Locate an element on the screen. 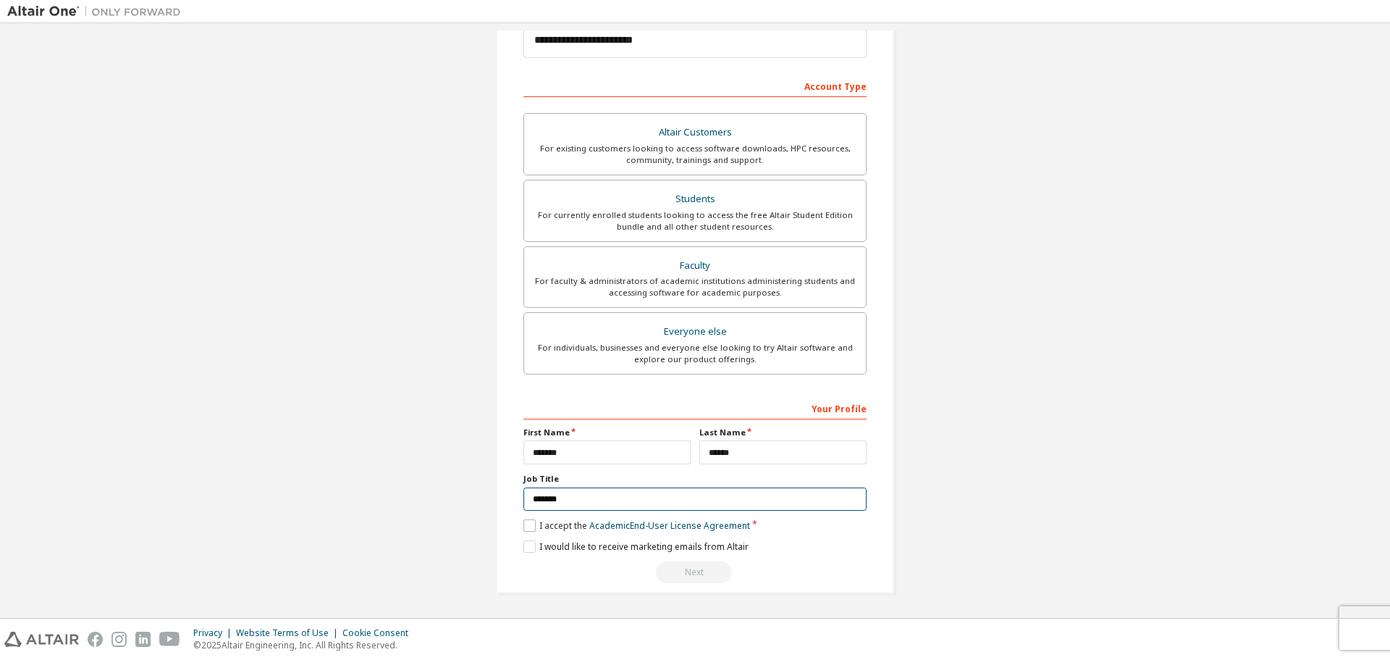 The image size is (1390, 660). label: Last Name is located at coordinates (783, 432).